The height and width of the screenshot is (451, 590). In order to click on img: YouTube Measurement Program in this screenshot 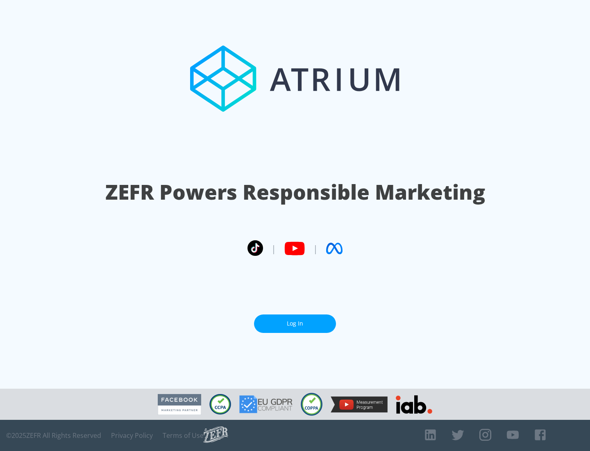, I will do `click(359, 404)`.